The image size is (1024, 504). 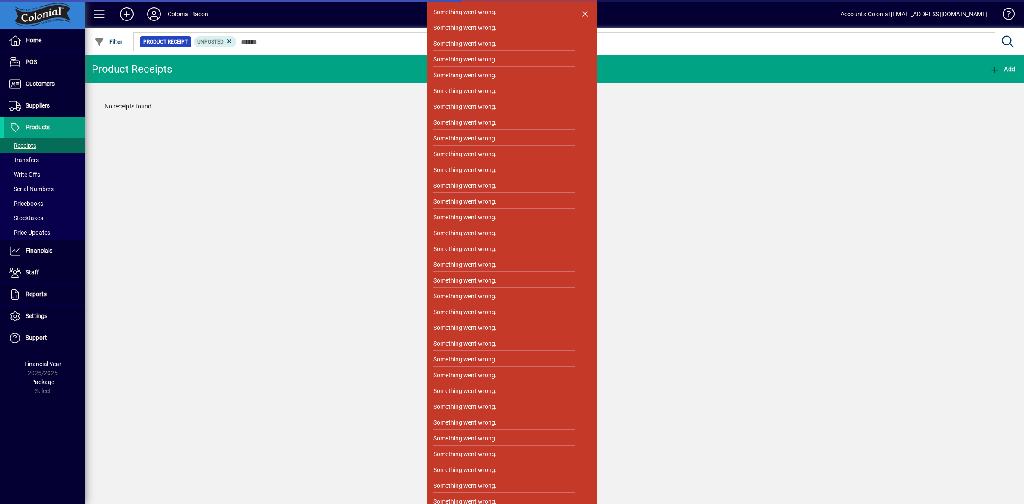 I want to click on a: Staff, so click(x=45, y=273).